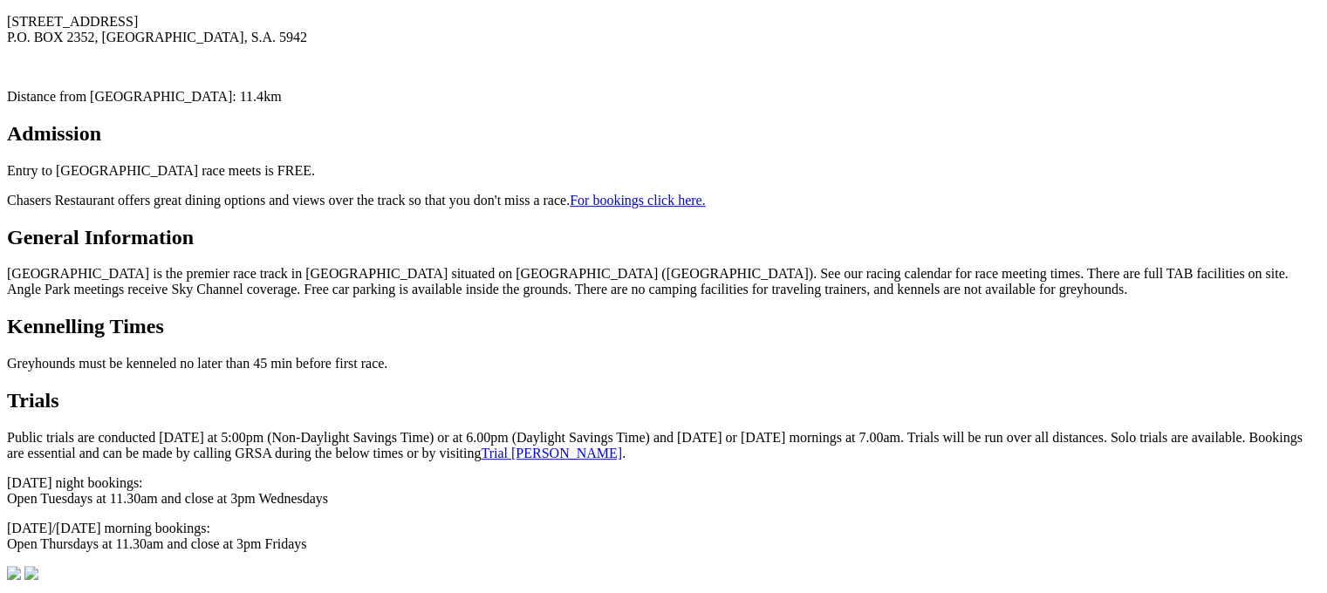  What do you see at coordinates (663, 326) in the screenshot?
I see `h2: Kennelling Times` at bounding box center [663, 326].